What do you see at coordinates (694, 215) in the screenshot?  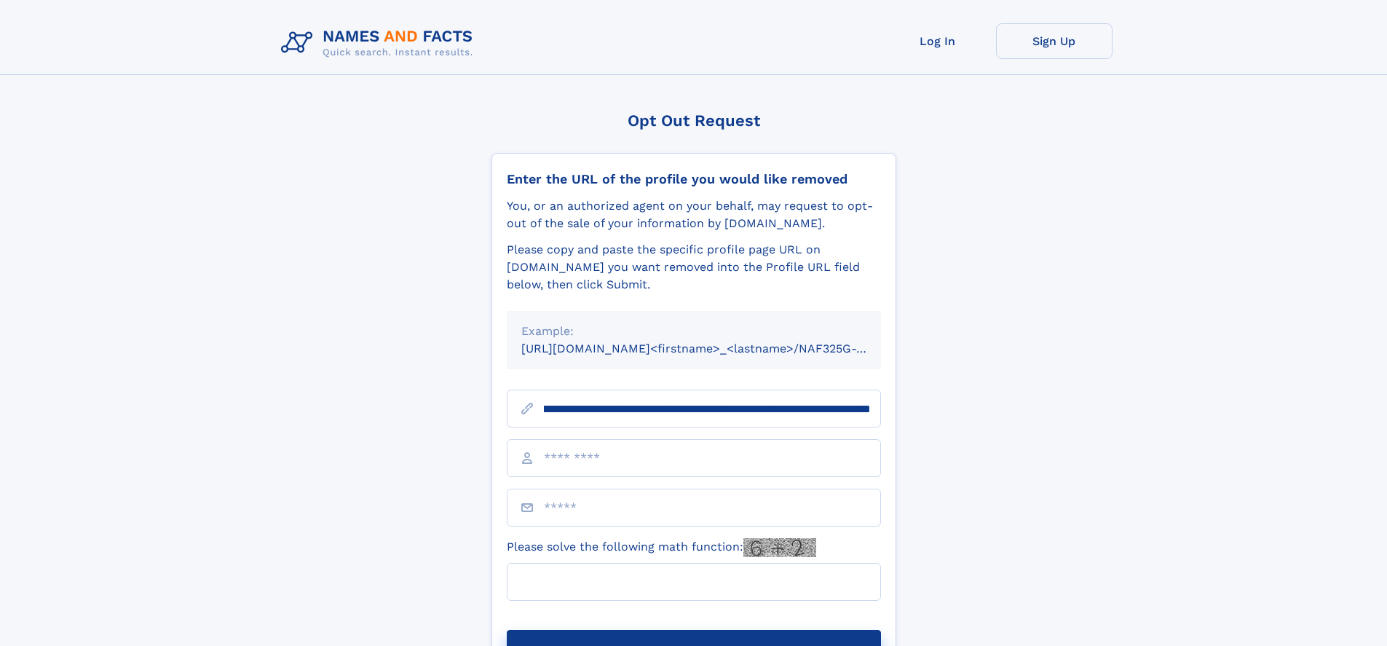 I see `div: You, or an authorized agent on your behalf, may request to opt-out of the sale of your informatio...` at bounding box center [694, 215].